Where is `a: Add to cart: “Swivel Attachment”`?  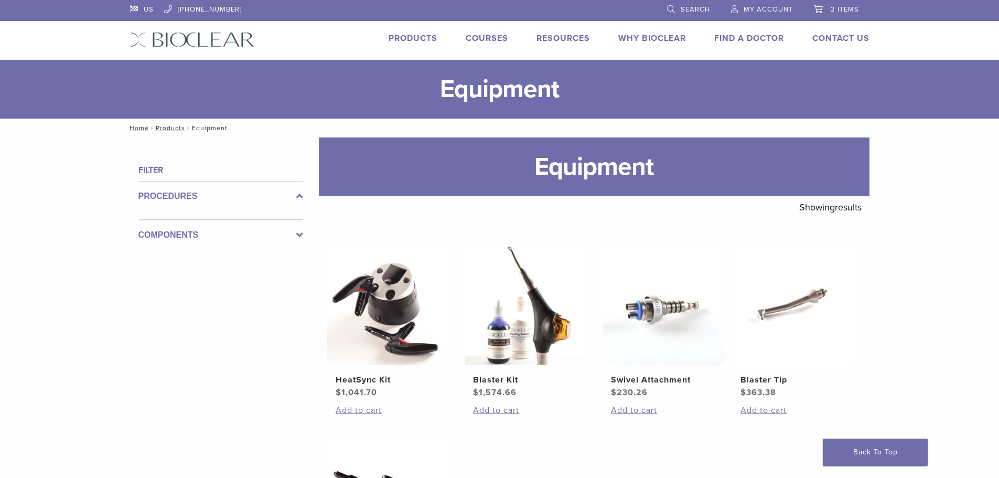 a: Add to cart: “Swivel Attachment” is located at coordinates (663, 410).